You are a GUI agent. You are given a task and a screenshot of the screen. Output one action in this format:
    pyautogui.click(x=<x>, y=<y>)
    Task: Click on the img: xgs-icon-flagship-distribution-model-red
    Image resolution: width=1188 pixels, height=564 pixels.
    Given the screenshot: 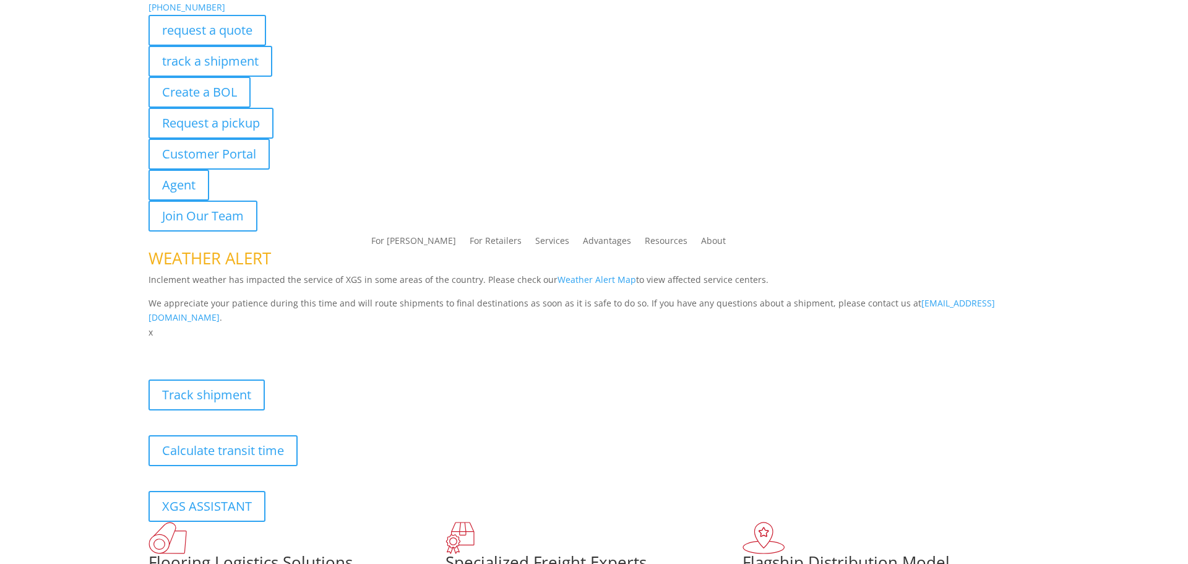 What is the action you would take?
    pyautogui.click(x=763, y=538)
    